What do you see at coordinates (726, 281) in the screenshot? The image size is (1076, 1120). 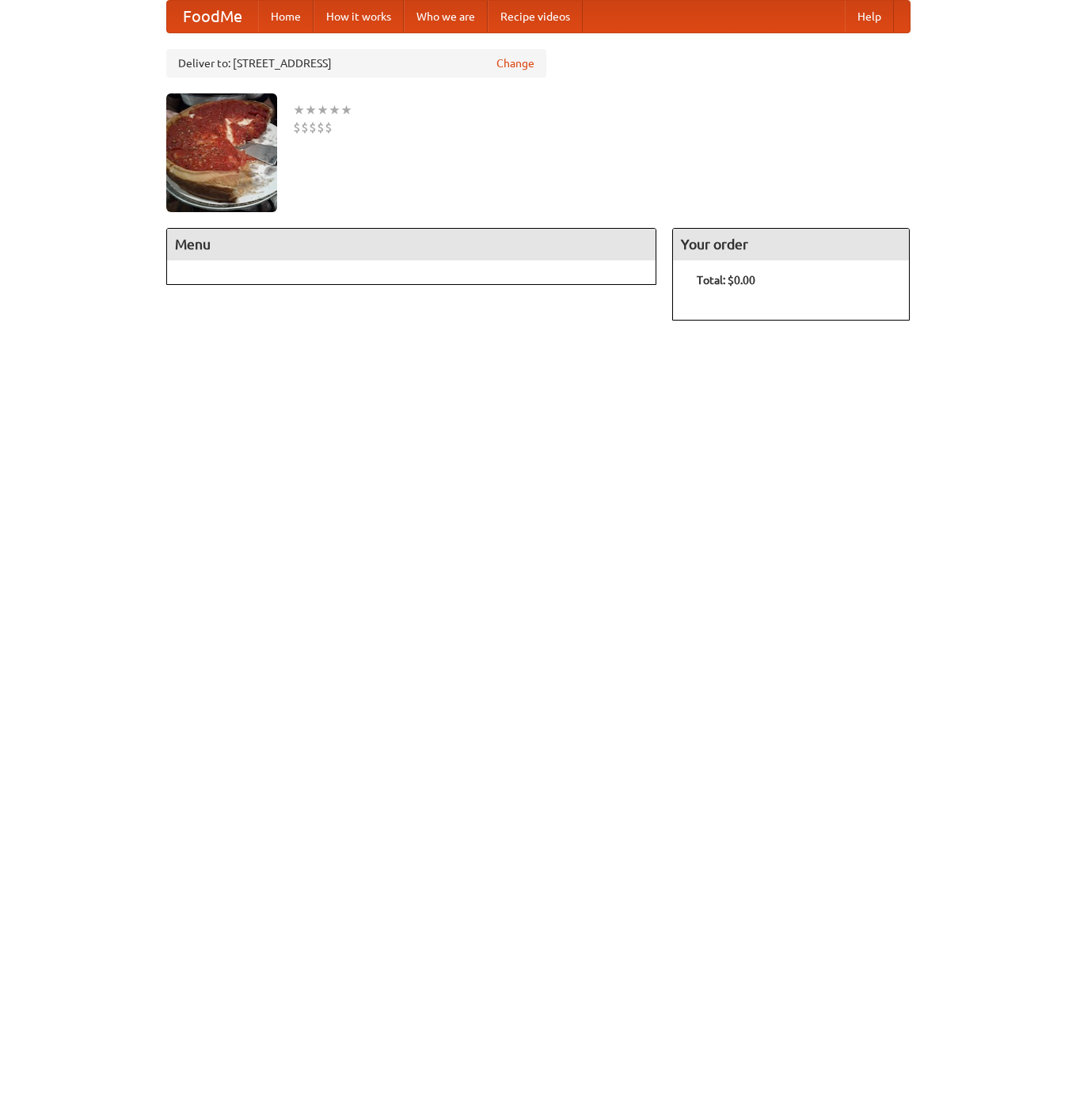 I see `b: Total: $0.00` at bounding box center [726, 281].